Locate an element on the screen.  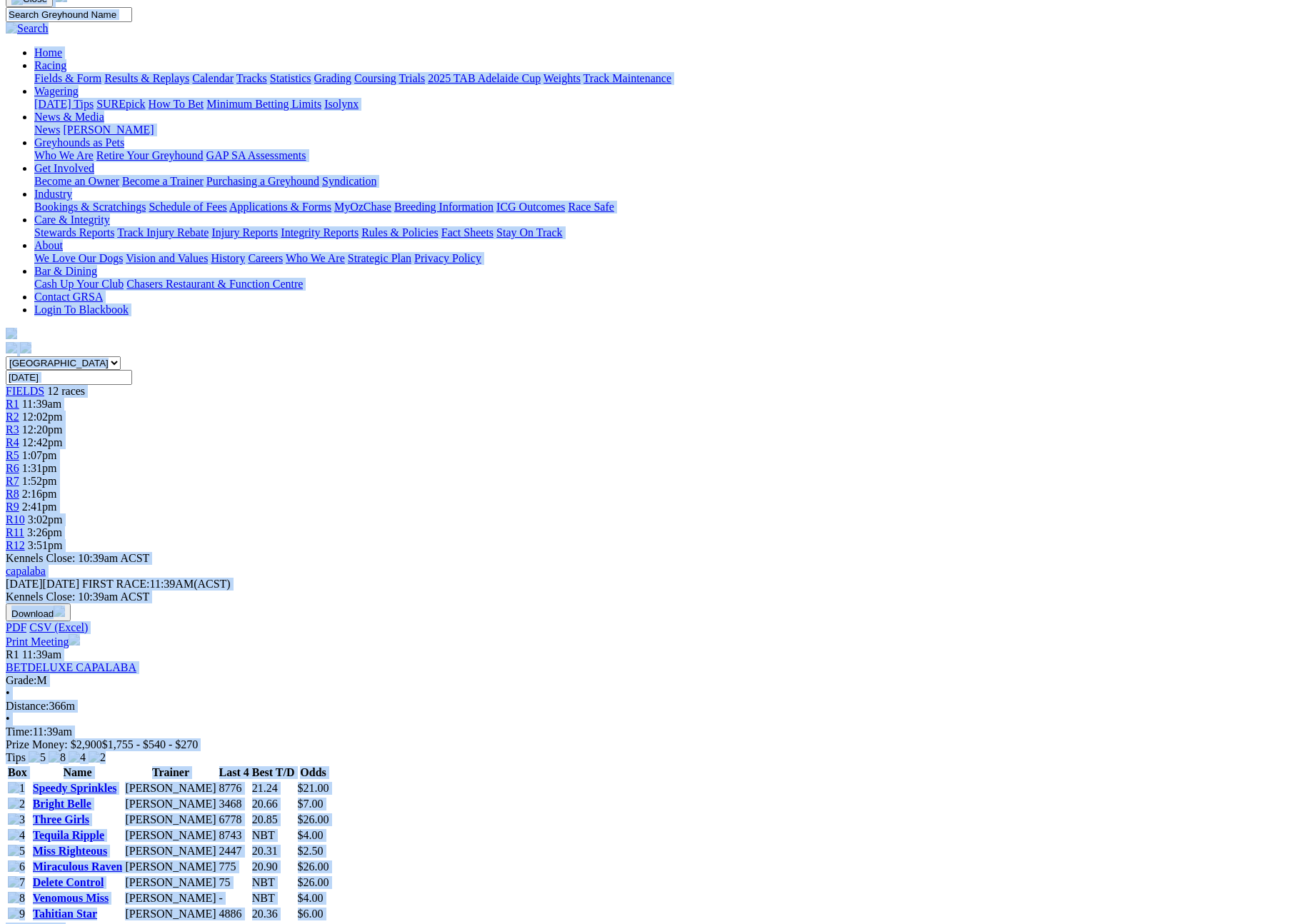
a: Breeding Information is located at coordinates (443, 206).